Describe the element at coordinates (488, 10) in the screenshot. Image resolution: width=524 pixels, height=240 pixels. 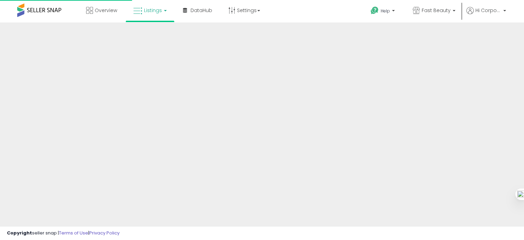
I see `span: Hi Corporate` at that location.